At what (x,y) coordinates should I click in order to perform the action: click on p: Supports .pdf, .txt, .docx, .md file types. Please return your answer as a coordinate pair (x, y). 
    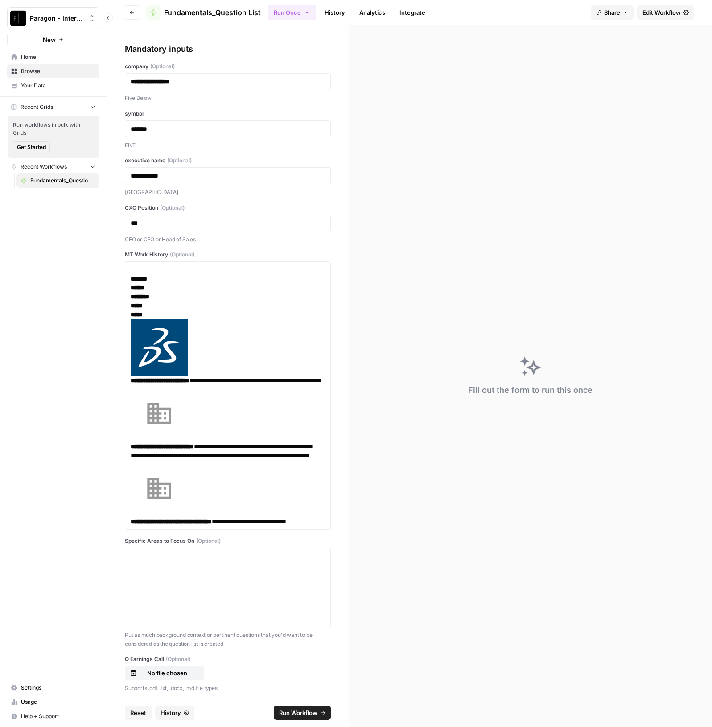
    Looking at the image, I should click on (228, 688).